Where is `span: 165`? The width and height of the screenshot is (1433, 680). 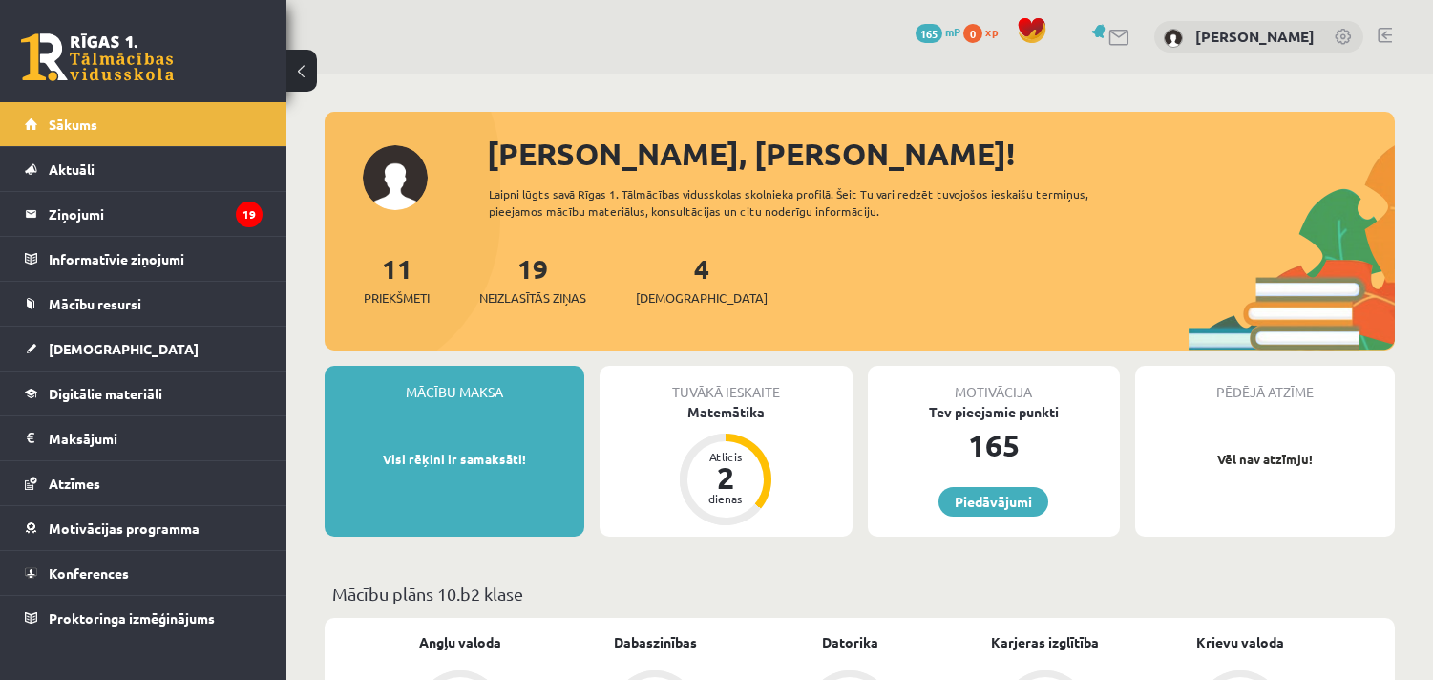
span: 165 is located at coordinates (929, 33).